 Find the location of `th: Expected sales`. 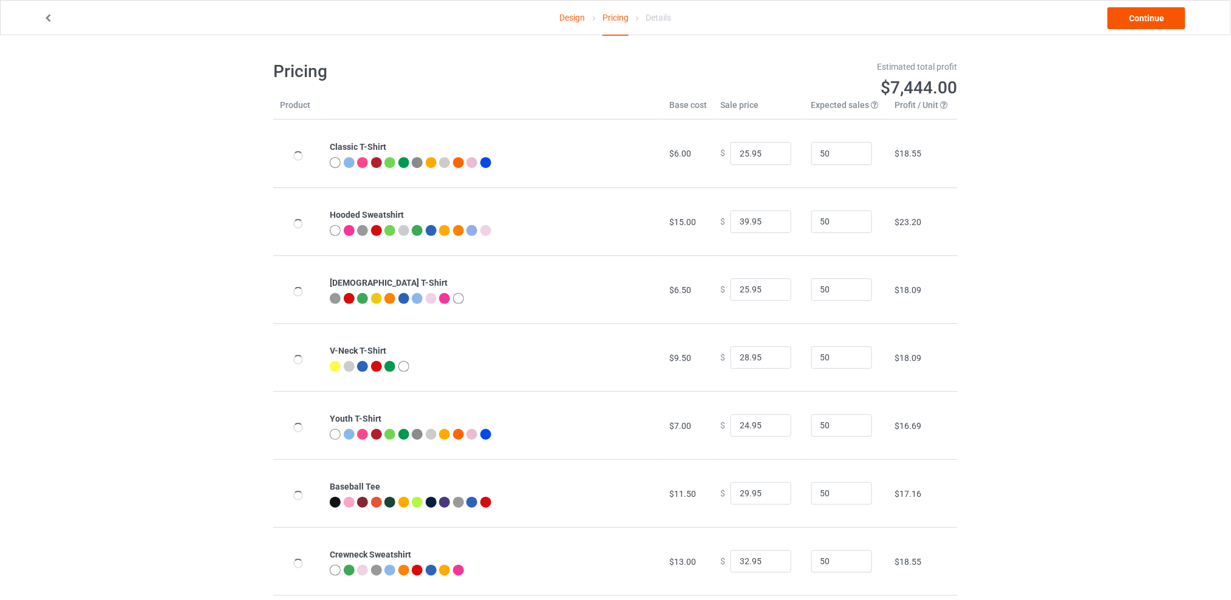

th: Expected sales is located at coordinates (846, 109).